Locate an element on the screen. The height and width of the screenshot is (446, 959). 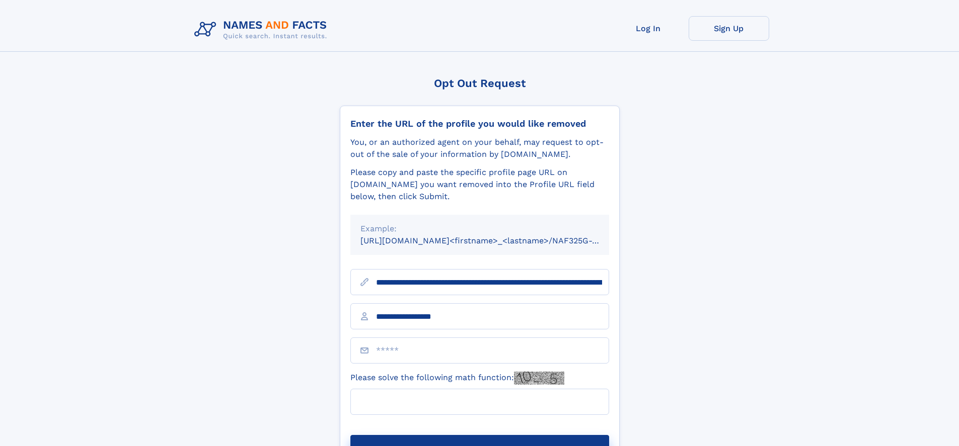
img: Logo Names and Facts is located at coordinates (263, 30).